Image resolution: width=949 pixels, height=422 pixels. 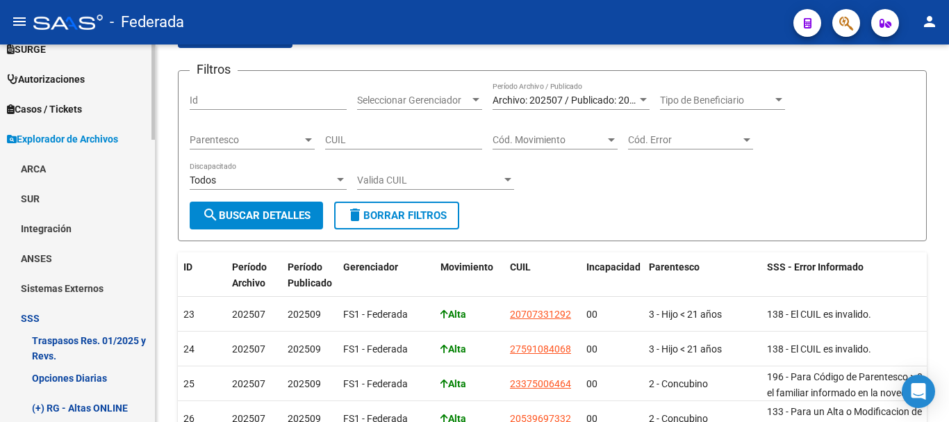 I want to click on span: 23, so click(x=189, y=314).